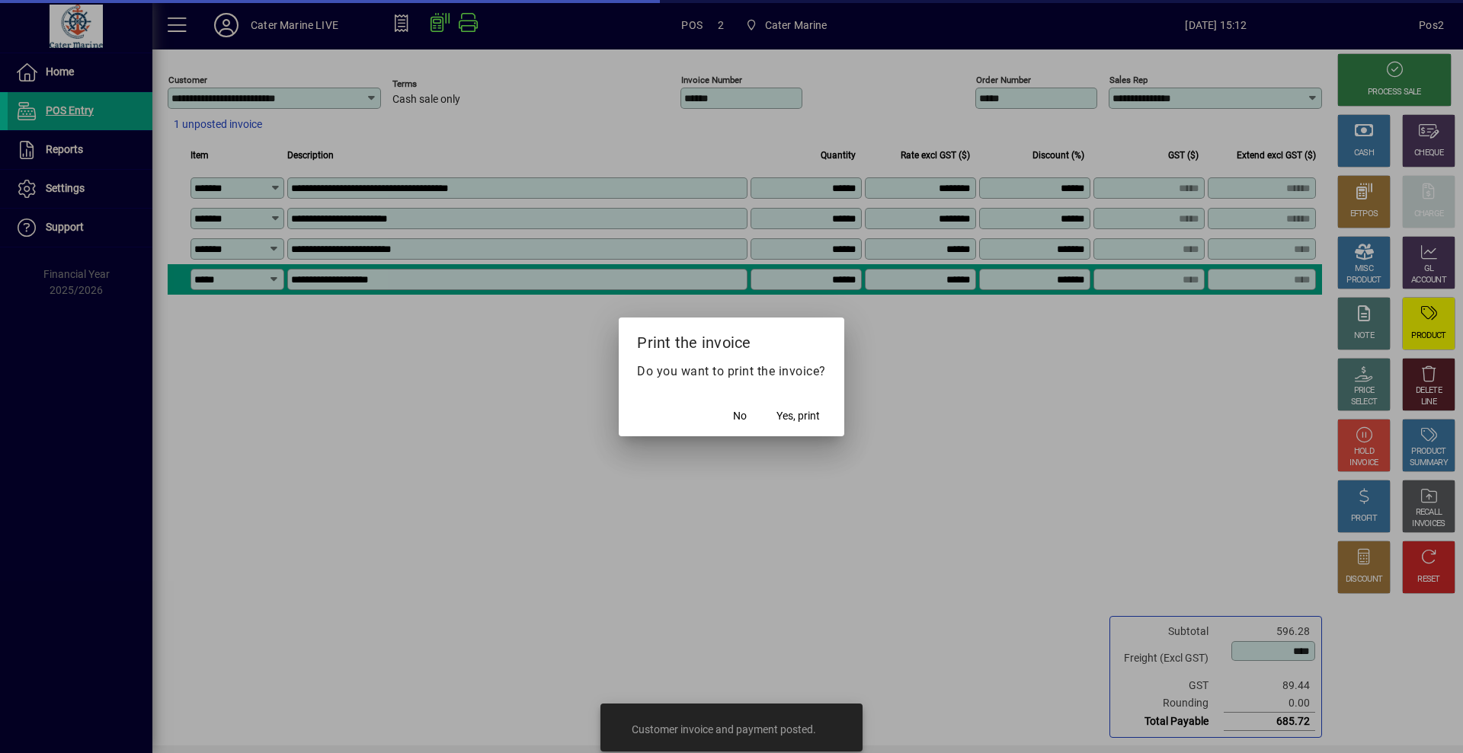 This screenshot has width=1463, height=753. Describe the element at coordinates (740, 416) in the screenshot. I see `span: No` at that location.